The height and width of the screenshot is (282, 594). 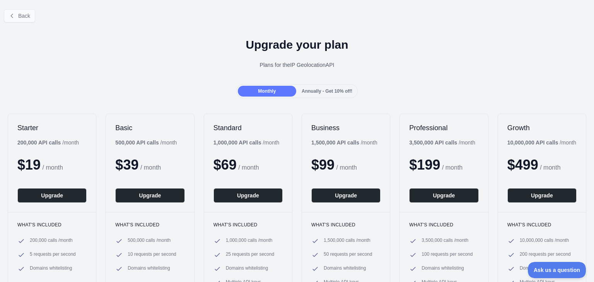 What do you see at coordinates (237, 143) in the screenshot?
I see `b: 1,000,000 API calls` at bounding box center [237, 143].